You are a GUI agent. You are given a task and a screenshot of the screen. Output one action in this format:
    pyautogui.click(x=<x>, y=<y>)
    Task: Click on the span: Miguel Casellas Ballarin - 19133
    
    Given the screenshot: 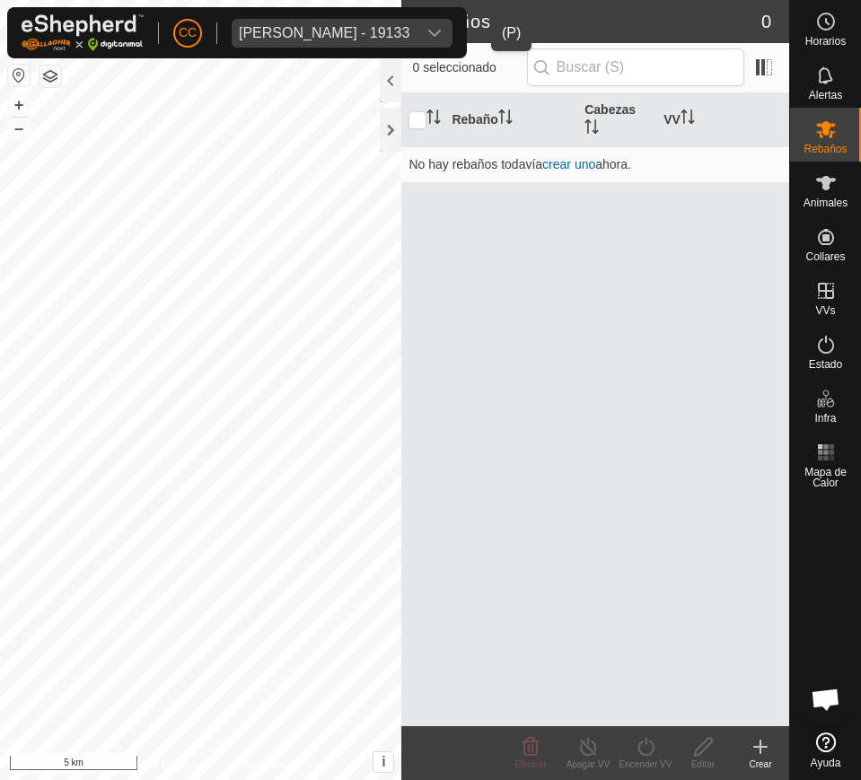 What is the action you would take?
    pyautogui.click(x=324, y=33)
    